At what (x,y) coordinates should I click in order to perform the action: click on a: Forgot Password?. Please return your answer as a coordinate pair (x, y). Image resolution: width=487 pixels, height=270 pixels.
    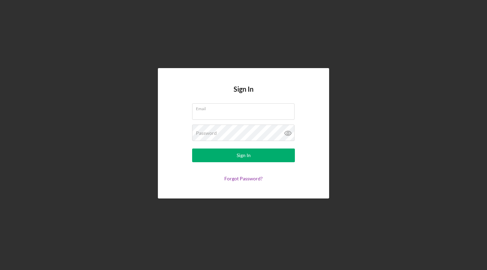
    Looking at the image, I should click on (243, 178).